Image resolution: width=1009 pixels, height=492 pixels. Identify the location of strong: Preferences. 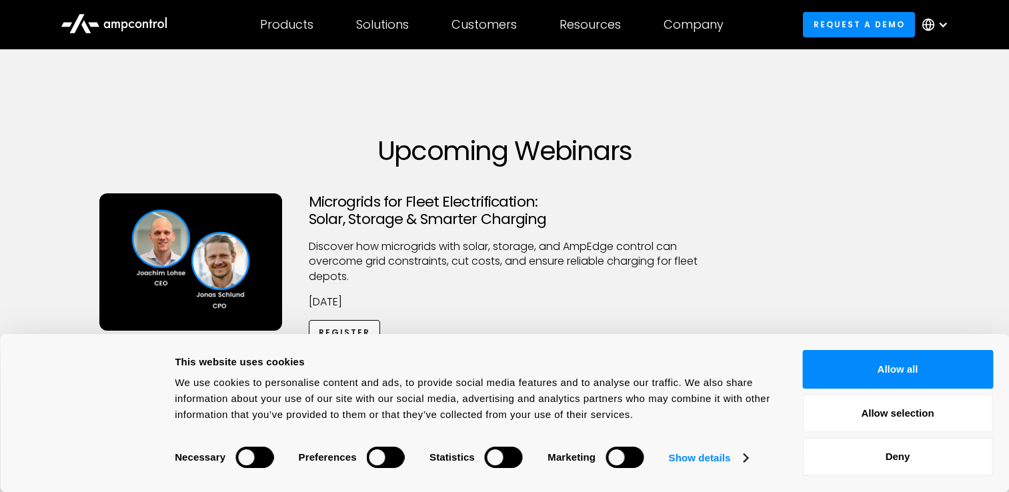
(327, 457).